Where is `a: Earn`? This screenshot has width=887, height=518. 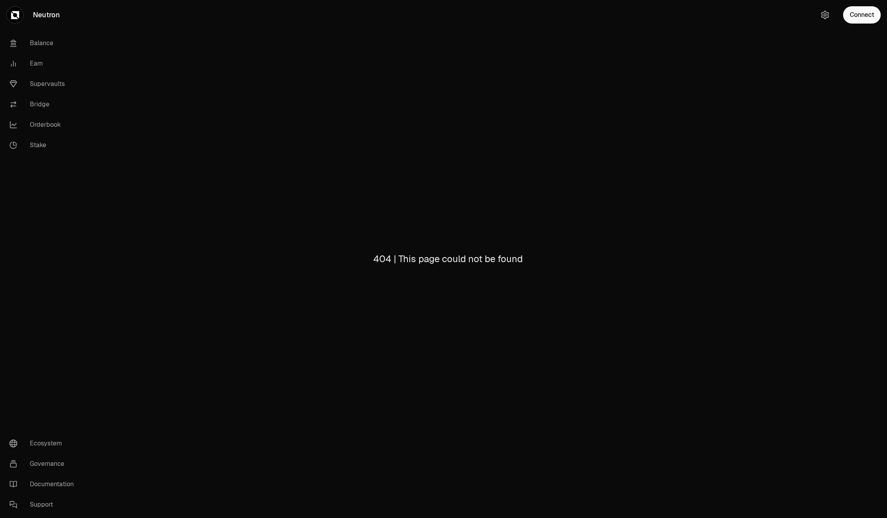
a: Earn is located at coordinates (44, 64).